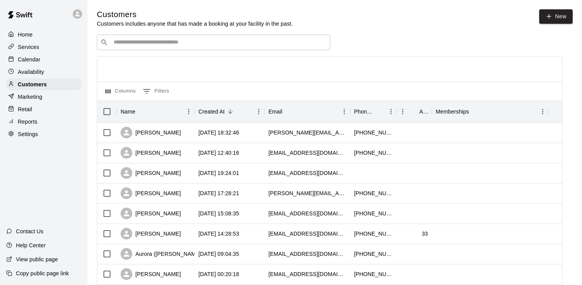 The height and width of the screenshot is (285, 582). What do you see at coordinates (374, 234) in the screenshot?
I see `div: +15163133787` at bounding box center [374, 234].